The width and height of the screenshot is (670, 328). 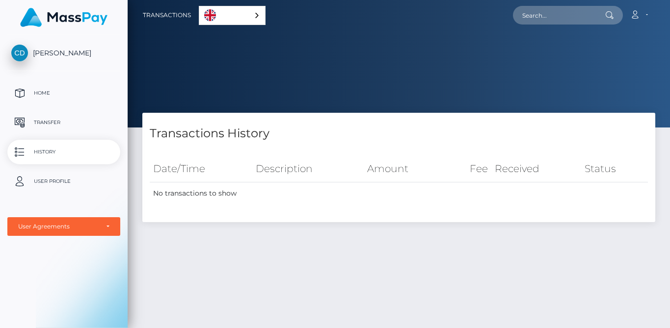 What do you see at coordinates (398, 133) in the screenshot?
I see `h4: Transactions History` at bounding box center [398, 133].